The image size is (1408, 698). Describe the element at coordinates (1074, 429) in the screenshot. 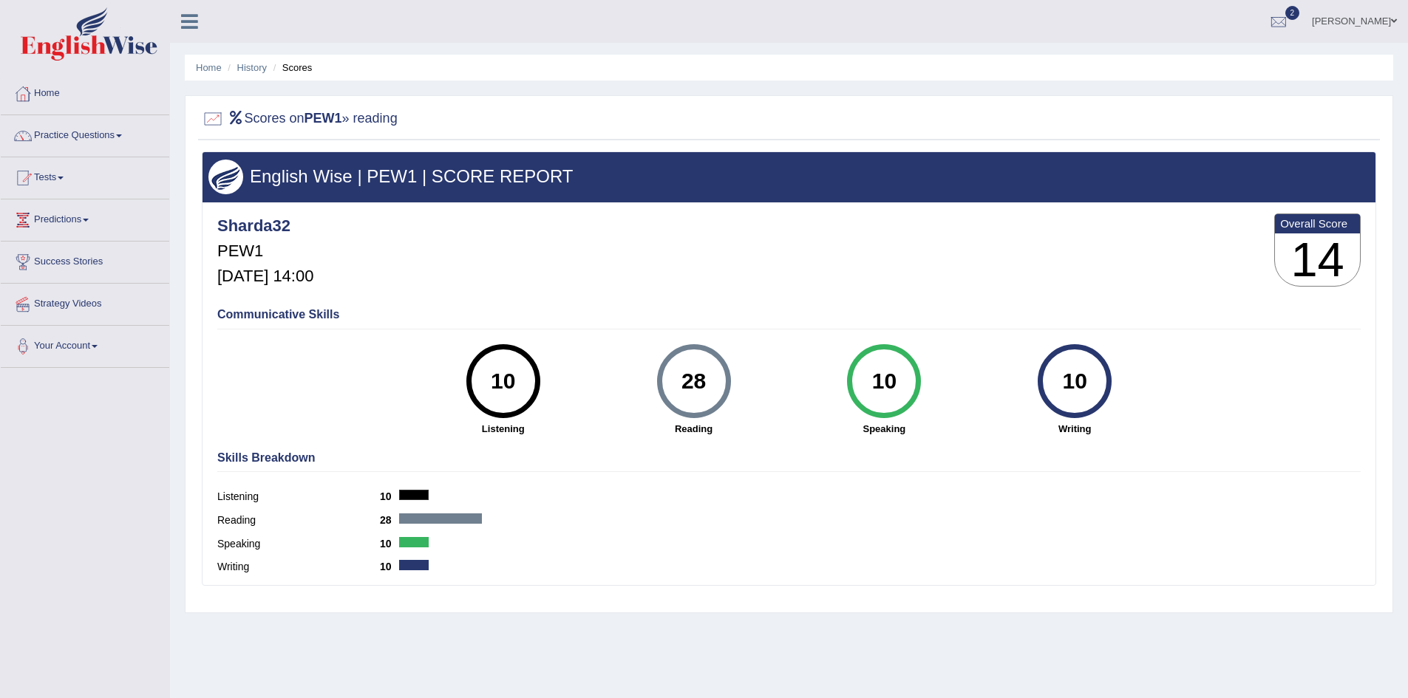

I see `strong: Writing` at that location.